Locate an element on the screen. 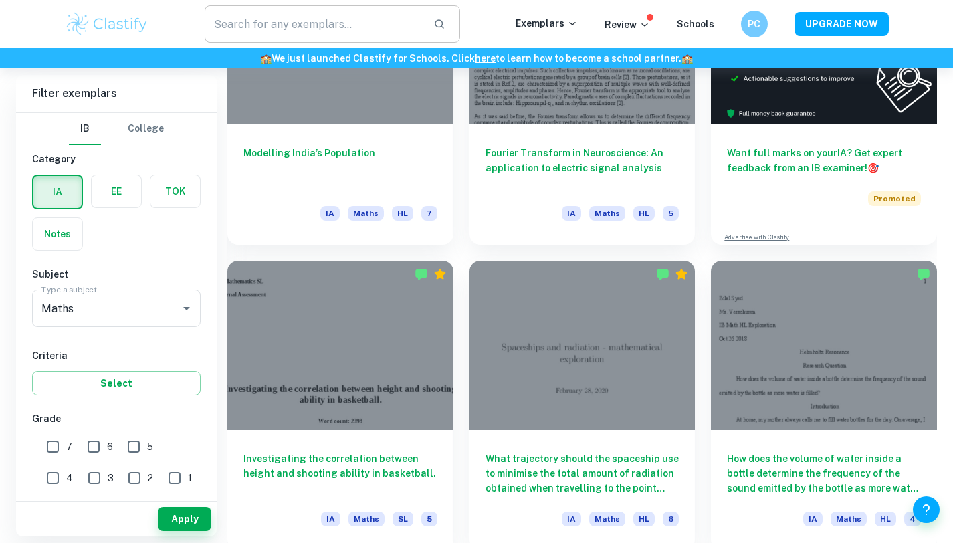 The width and height of the screenshot is (953, 543). h6: Criteria is located at coordinates (116, 356).